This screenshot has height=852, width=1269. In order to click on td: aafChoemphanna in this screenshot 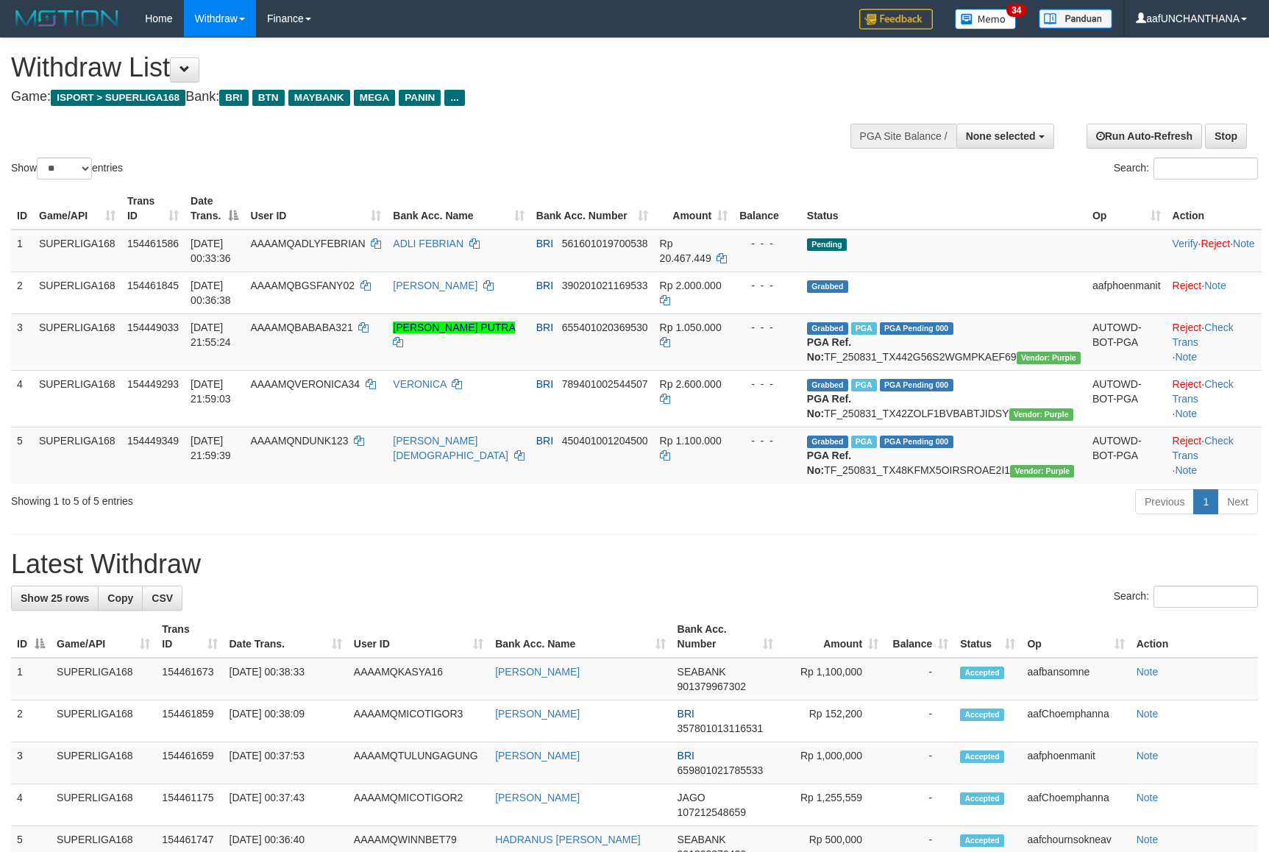, I will do `click(1075, 721)`.